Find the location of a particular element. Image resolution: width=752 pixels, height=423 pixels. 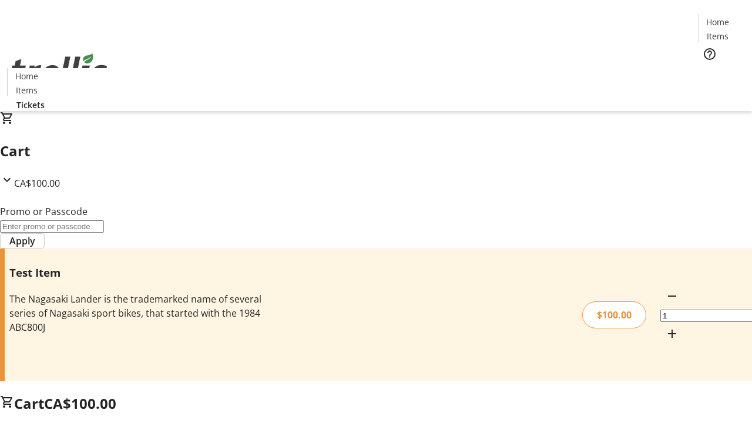

button: Help is located at coordinates (710, 54).